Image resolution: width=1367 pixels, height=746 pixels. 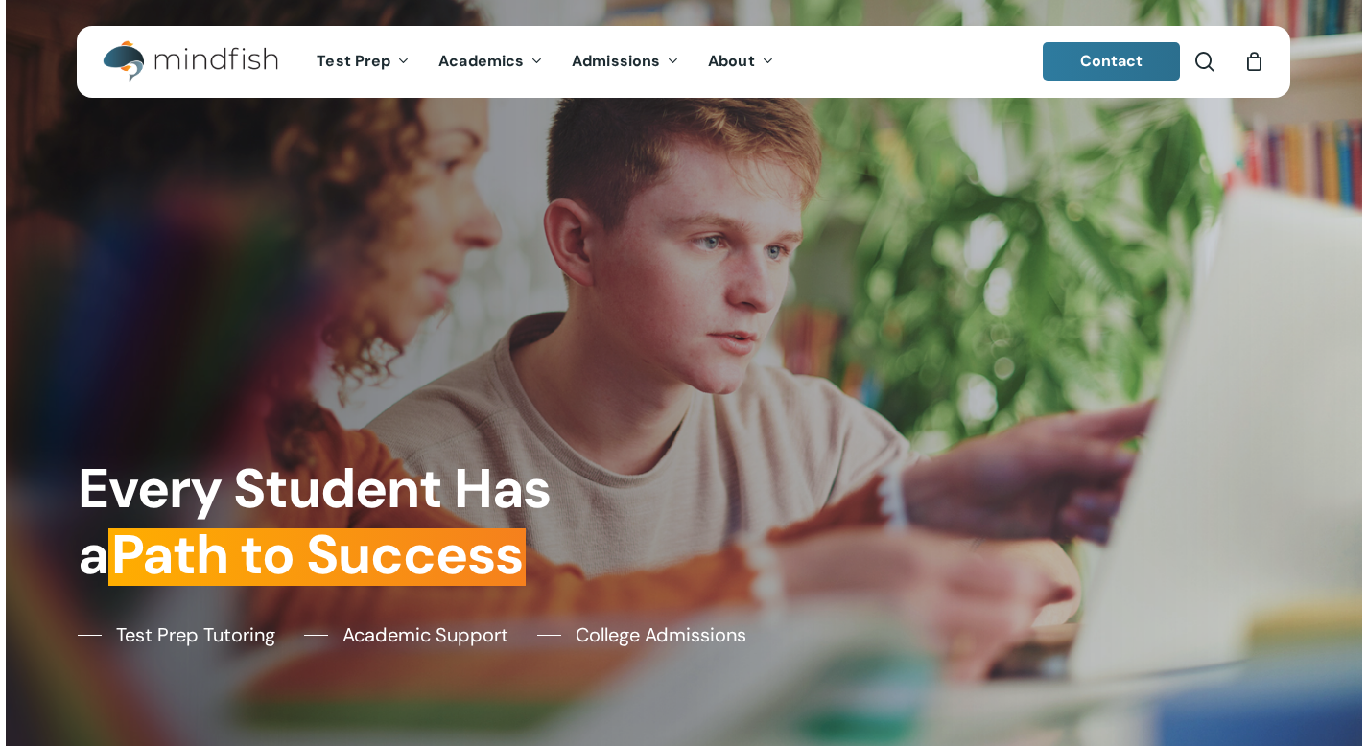 What do you see at coordinates (353, 60) in the screenshot?
I see `span: Test Prep` at bounding box center [353, 60].